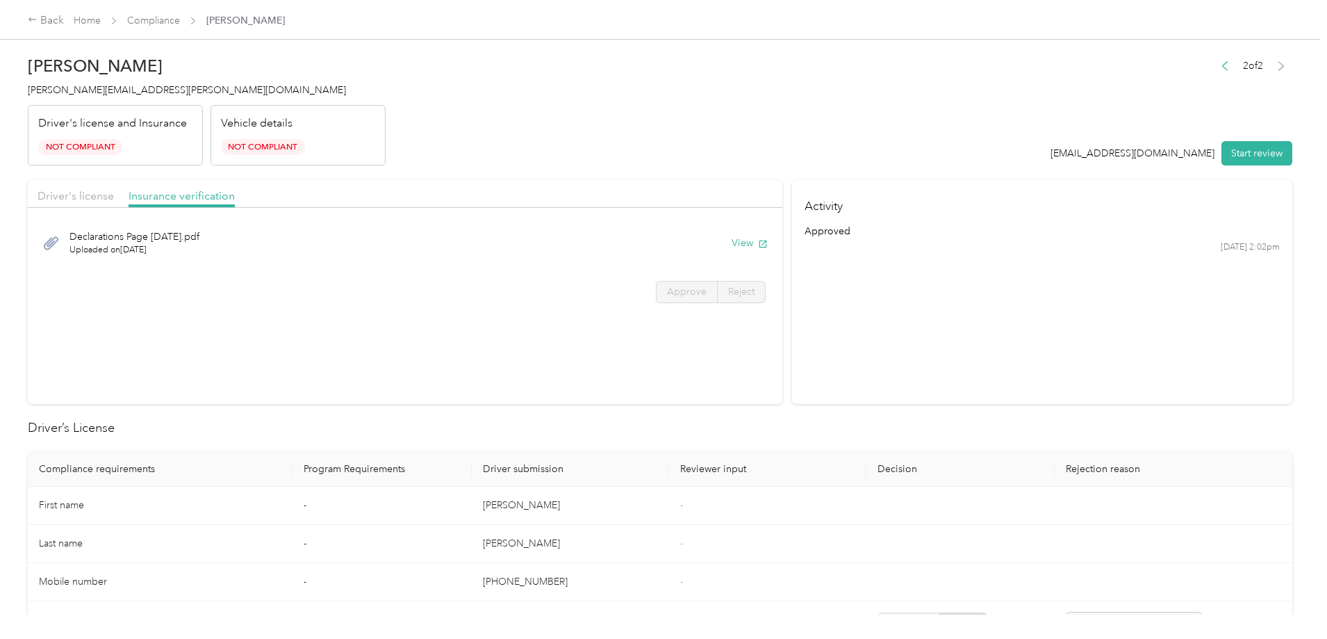 The width and height of the screenshot is (1327, 639). What do you see at coordinates (1042, 202) in the screenshot?
I see `h4: Activity` at bounding box center [1042, 202].